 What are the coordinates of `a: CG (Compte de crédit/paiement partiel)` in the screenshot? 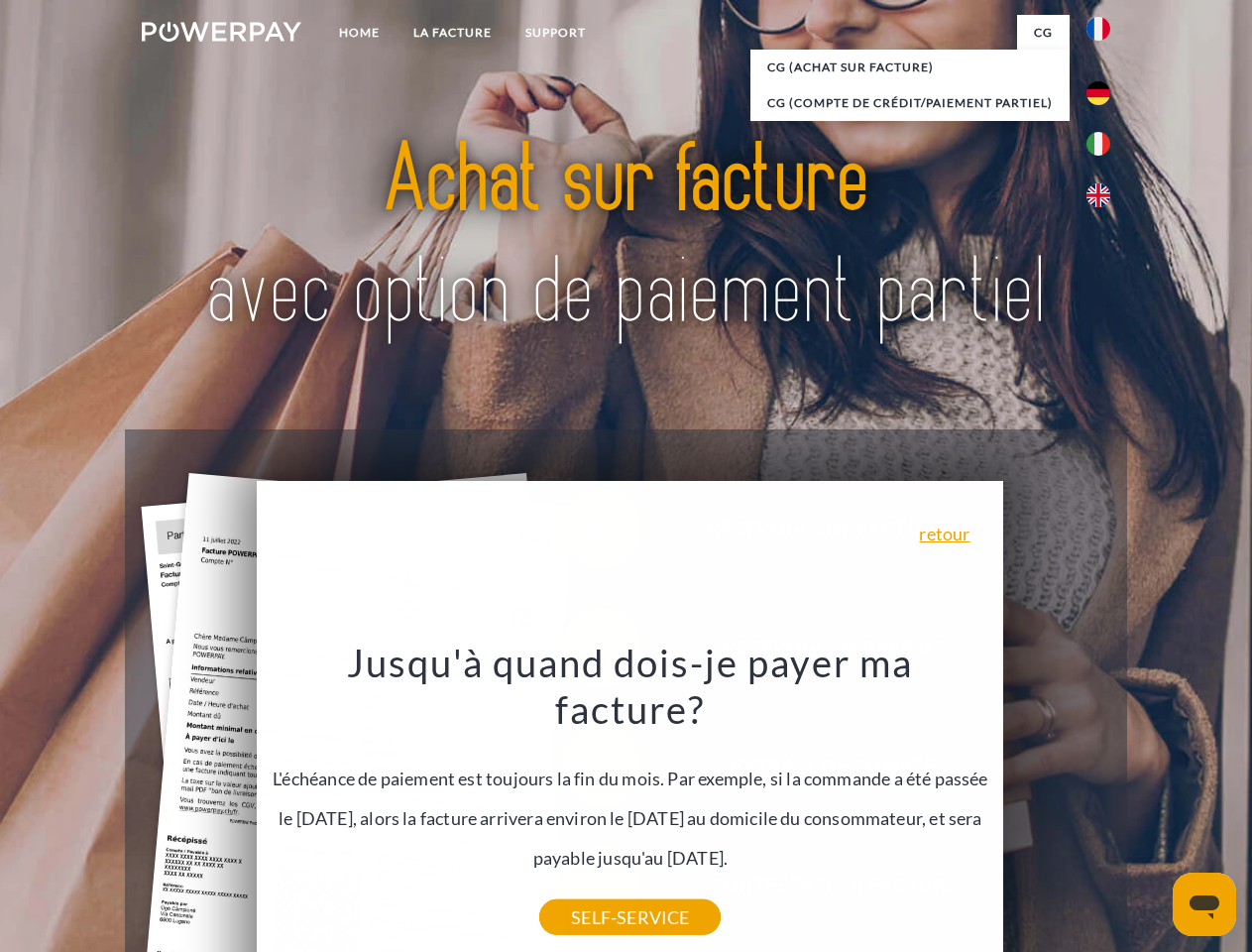 It's located at (910, 103).